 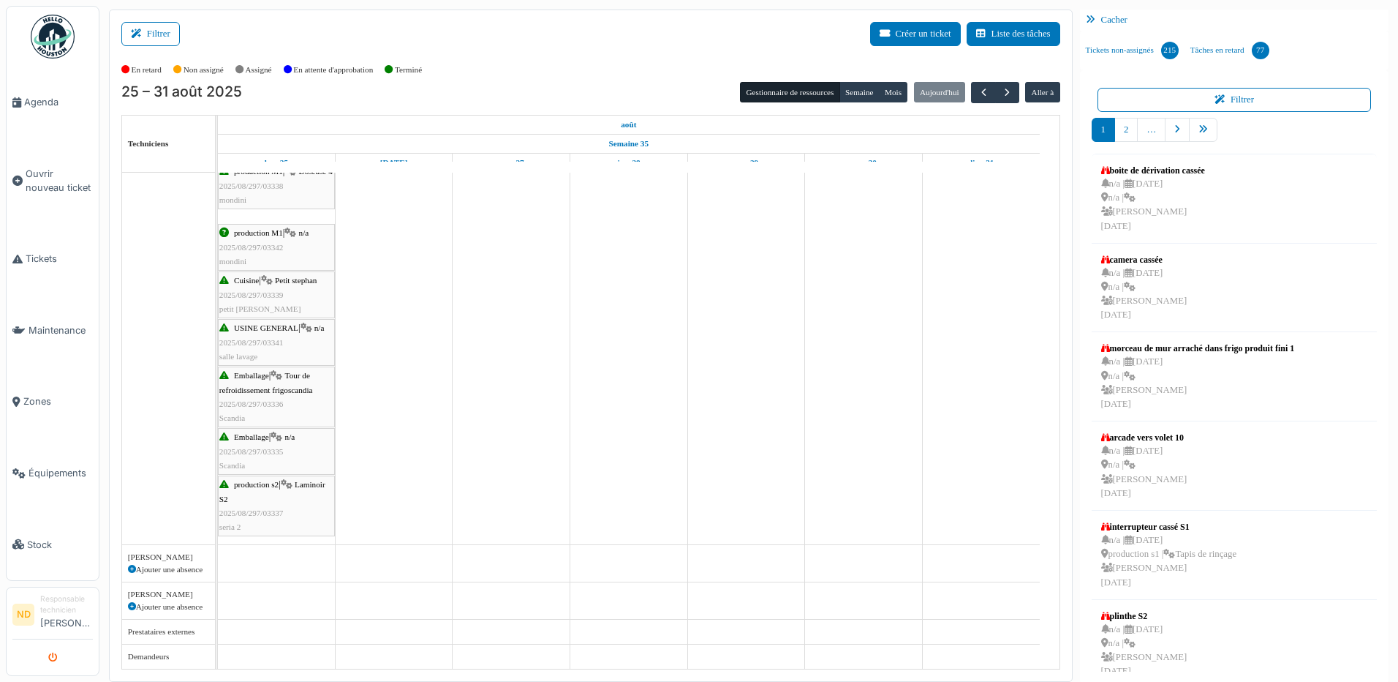 What do you see at coordinates (894, 92) in the screenshot?
I see `button: Mois` at bounding box center [894, 92].